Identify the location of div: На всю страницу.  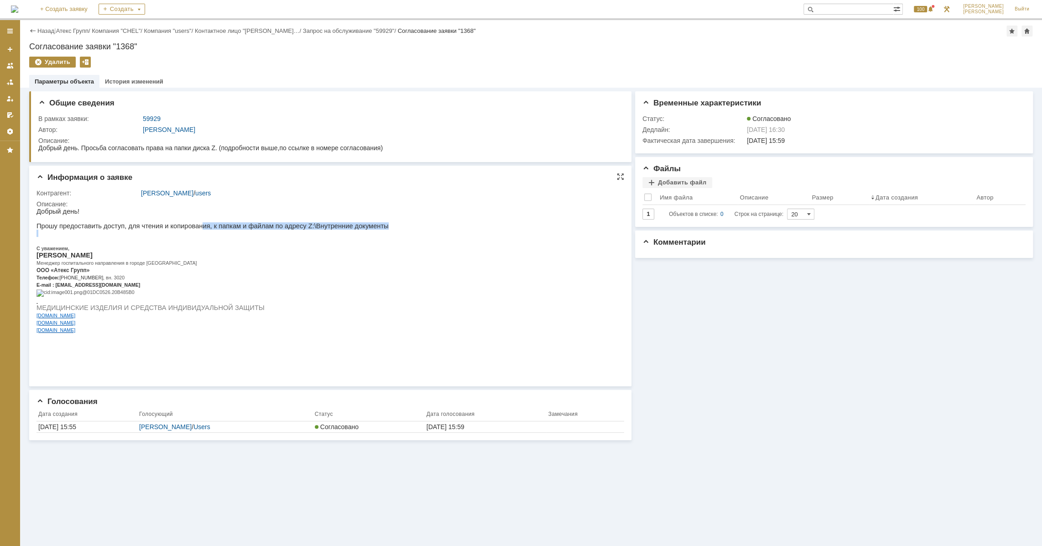
(621, 177).